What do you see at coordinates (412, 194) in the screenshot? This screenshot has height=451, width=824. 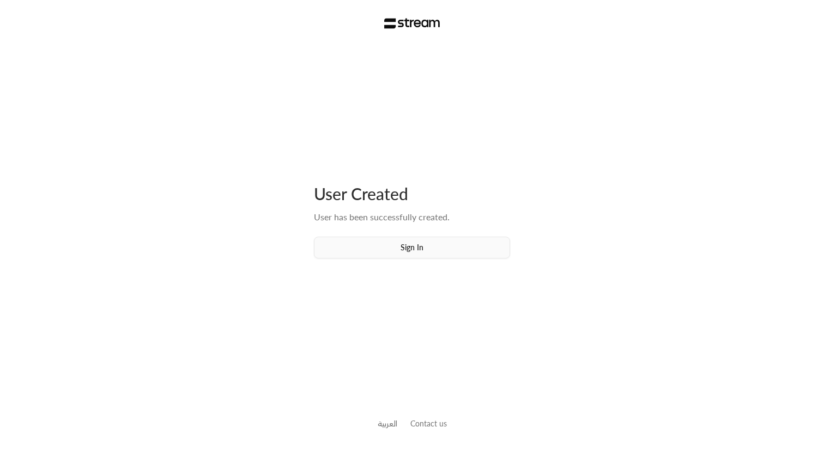 I see `div: User Created` at bounding box center [412, 194].